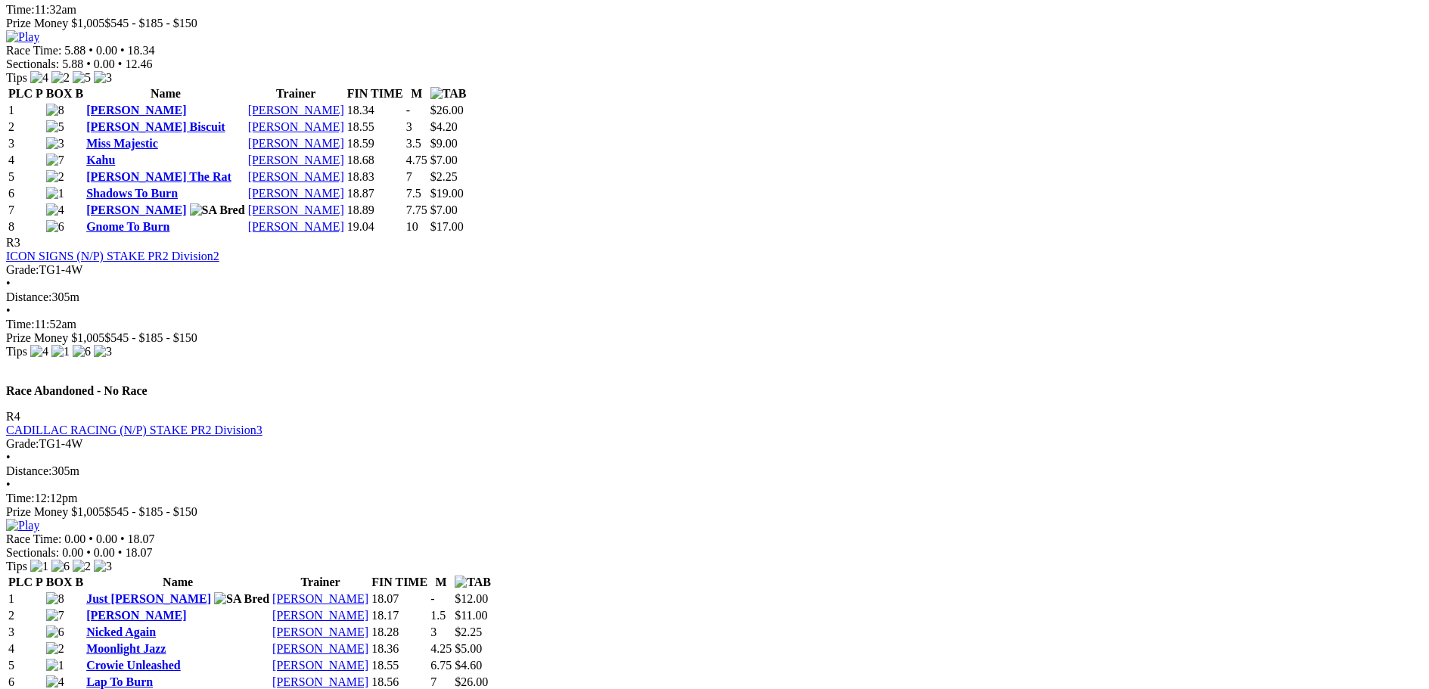 This screenshot has width=1429, height=689. What do you see at coordinates (417, 210) in the screenshot?
I see `text: 7.75` at bounding box center [417, 210].